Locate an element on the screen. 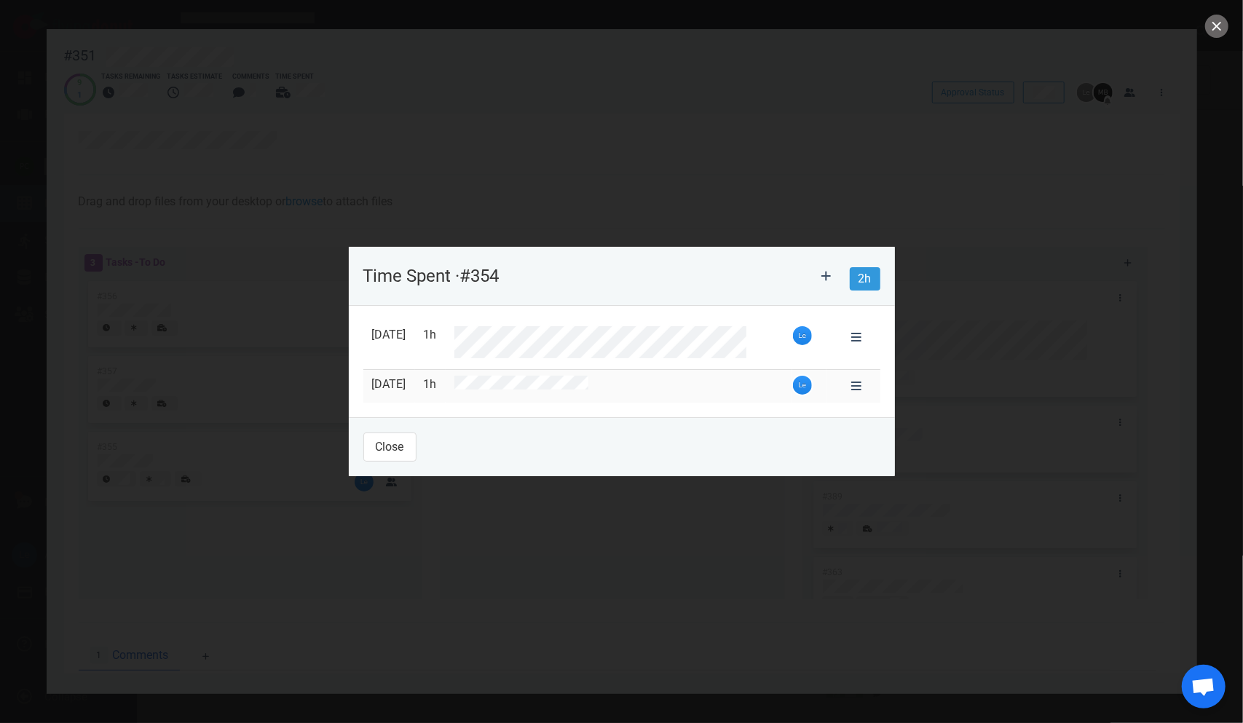  p: Time Spent · #354 is located at coordinates (586, 276).